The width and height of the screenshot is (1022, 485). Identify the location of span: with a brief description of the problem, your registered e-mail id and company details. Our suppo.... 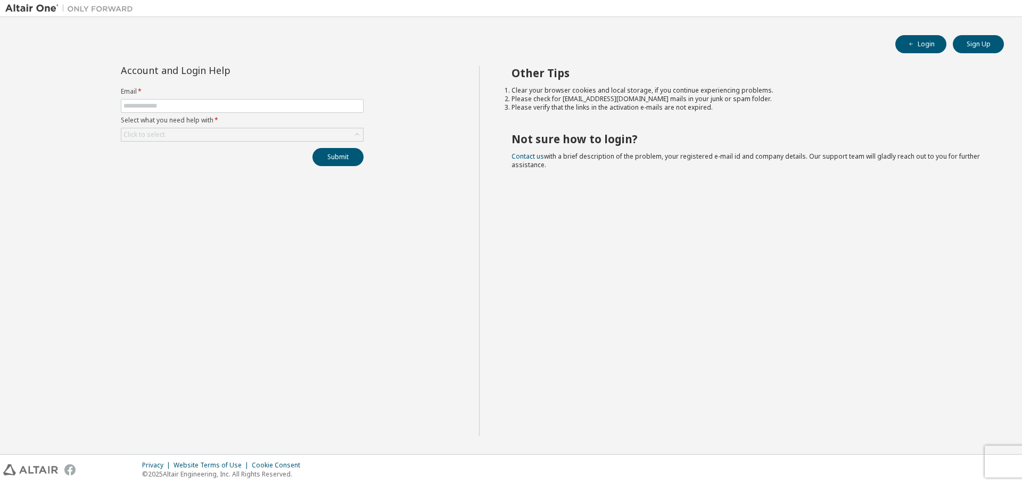
(746, 160).